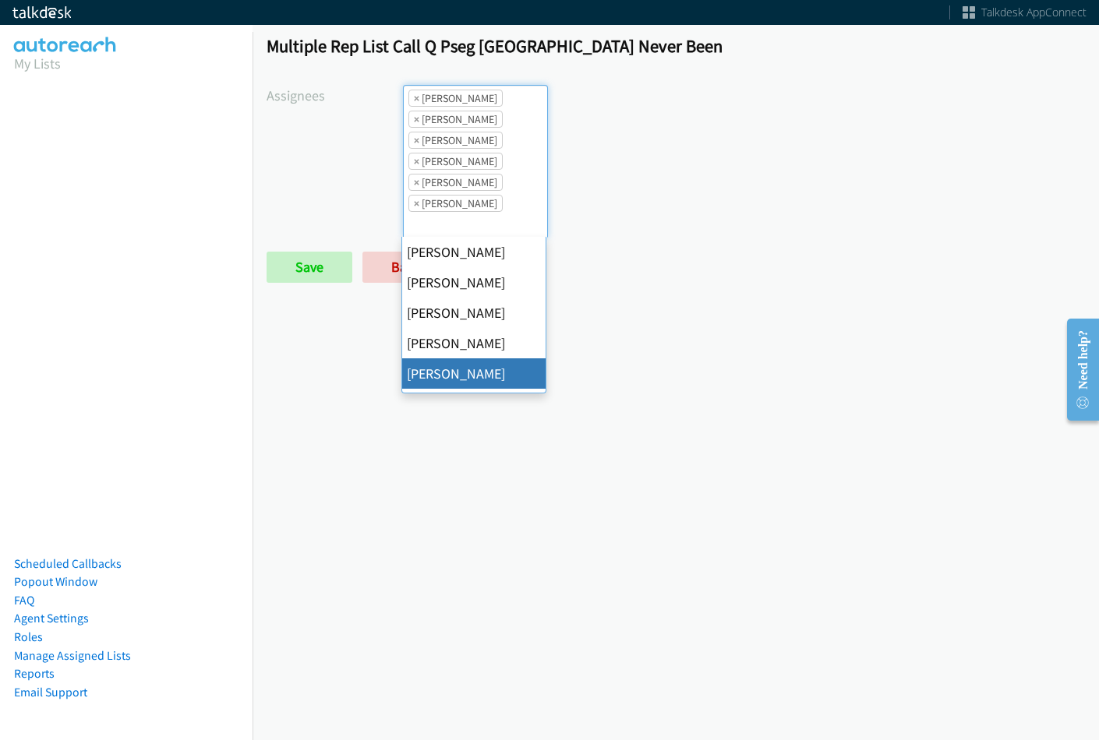  What do you see at coordinates (55, 581) in the screenshot?
I see `a: Popout Window` at bounding box center [55, 581].